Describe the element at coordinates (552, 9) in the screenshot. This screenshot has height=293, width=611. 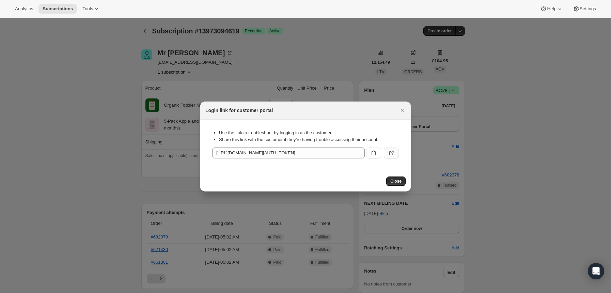
I see `button: Help` at that location.